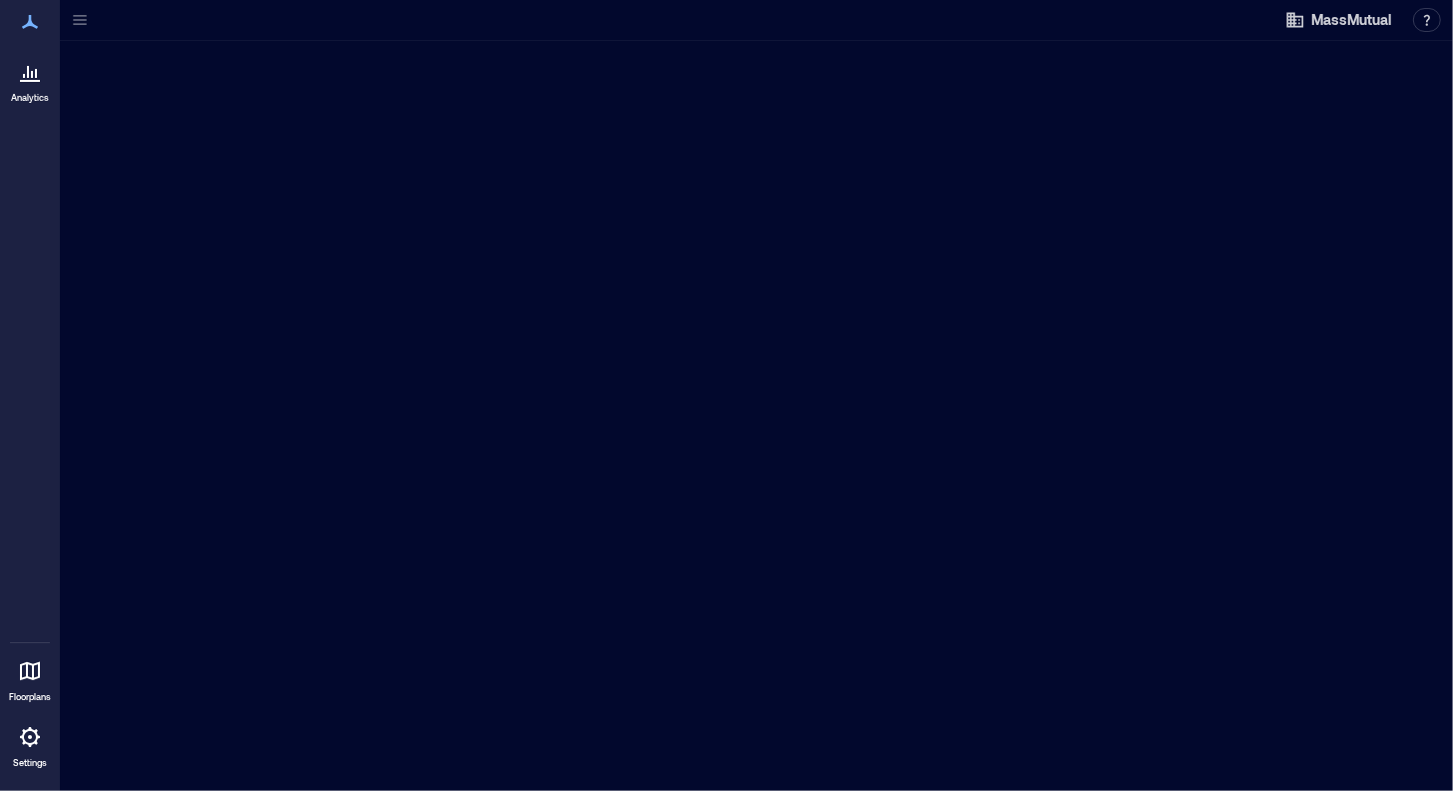 This screenshot has height=791, width=1453. What do you see at coordinates (1351, 20) in the screenshot?
I see `span: MassMutual` at bounding box center [1351, 20].